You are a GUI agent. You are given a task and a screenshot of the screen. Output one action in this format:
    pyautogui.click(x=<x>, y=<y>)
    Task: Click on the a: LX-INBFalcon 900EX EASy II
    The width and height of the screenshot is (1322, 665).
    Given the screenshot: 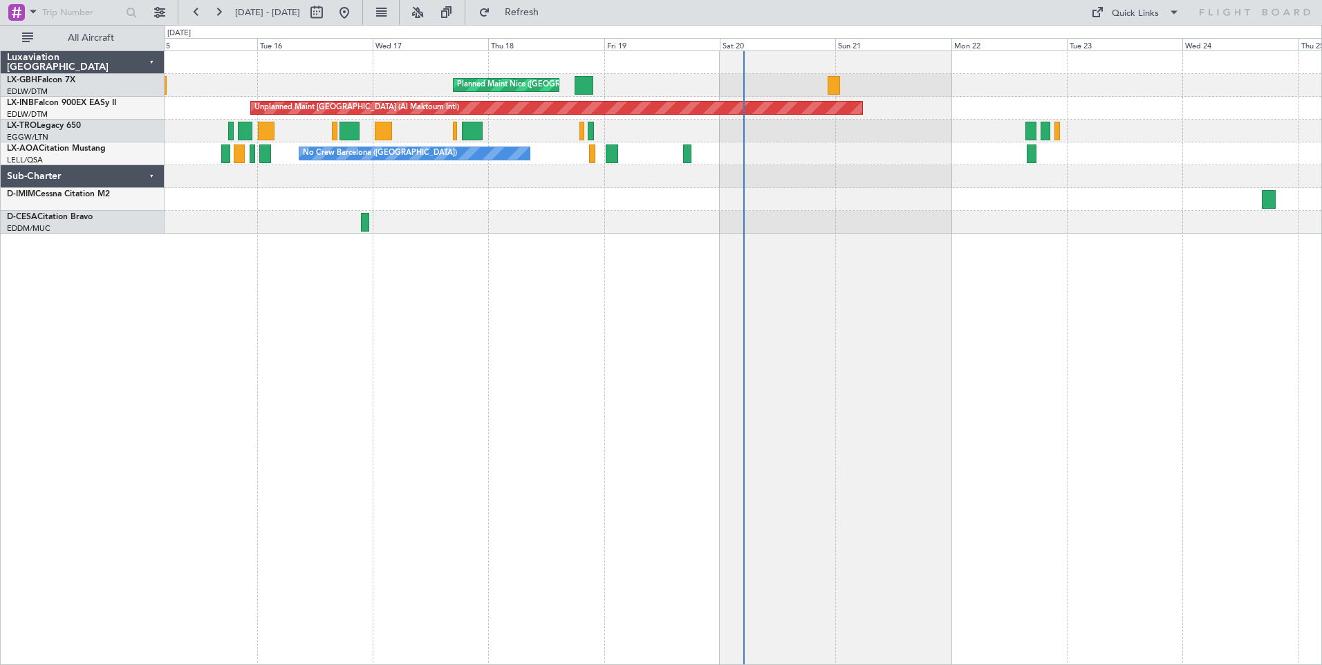 What is the action you would take?
    pyautogui.click(x=62, y=103)
    